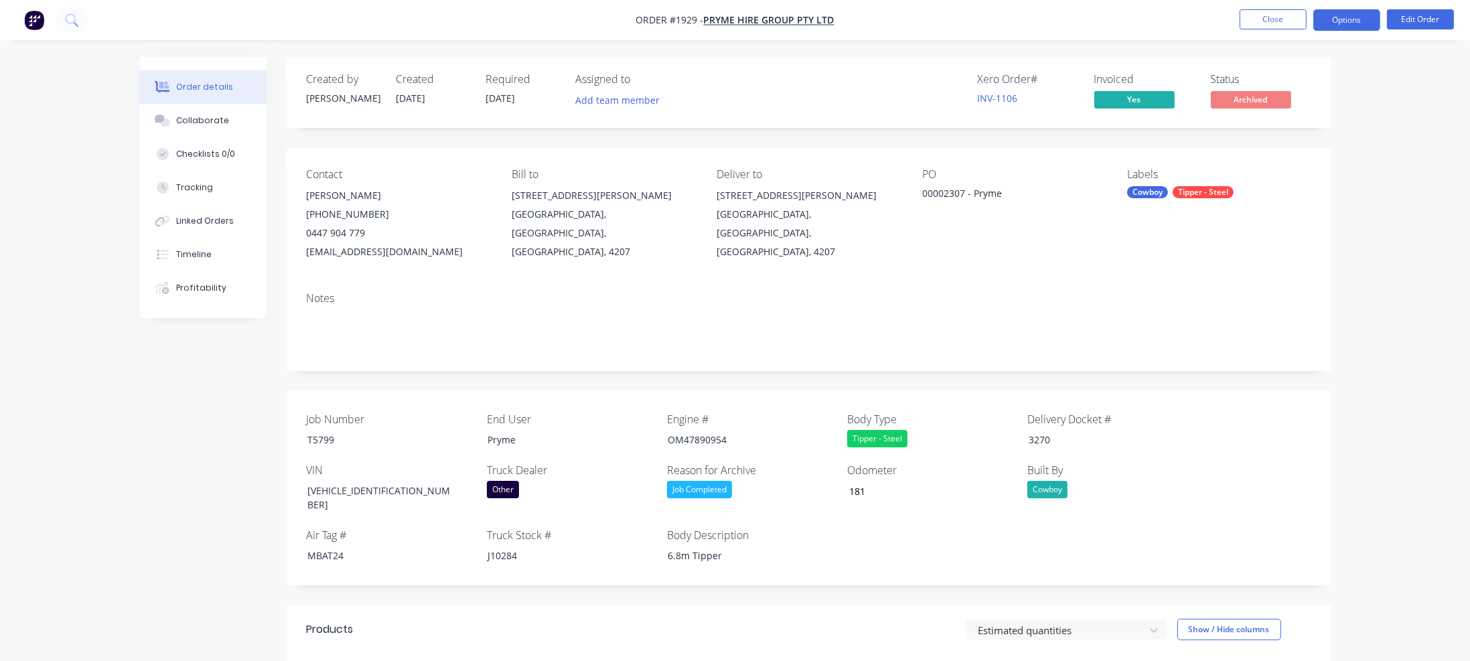  What do you see at coordinates (931, 470) in the screenshot?
I see `label: Odometer` at bounding box center [931, 470].